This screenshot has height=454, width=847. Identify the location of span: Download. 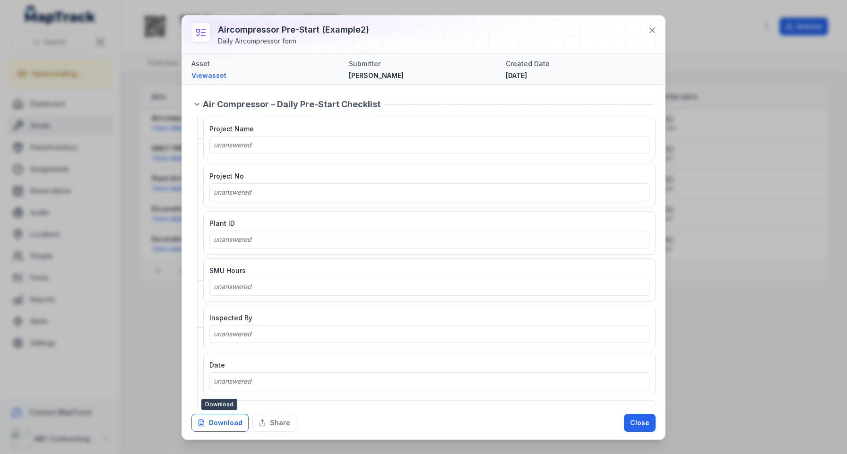
(219, 405).